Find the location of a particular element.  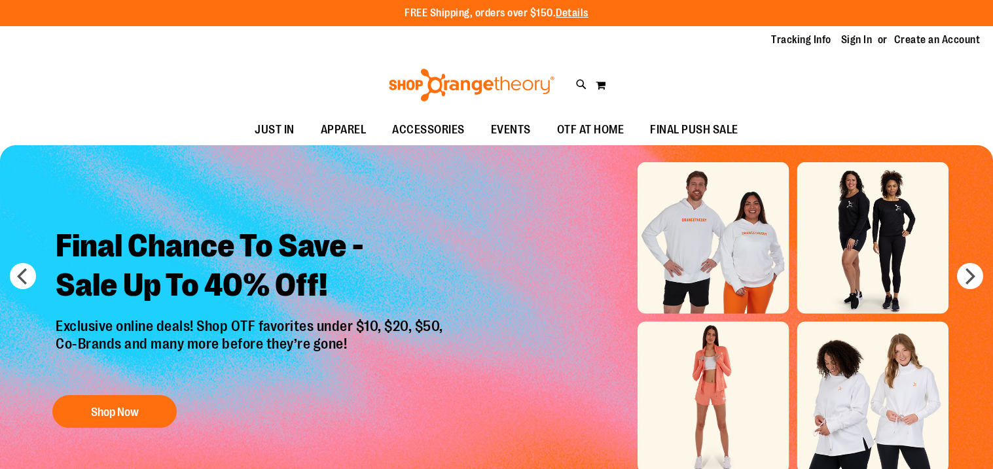

span: OTF AT HOME is located at coordinates (590, 130).